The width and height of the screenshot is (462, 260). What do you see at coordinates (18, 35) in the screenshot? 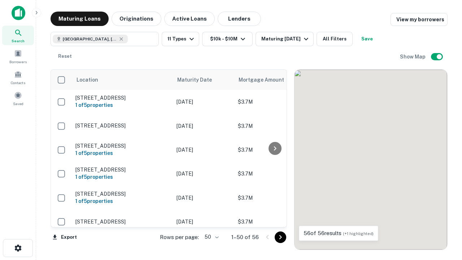
I see `div: Search` at bounding box center [18, 35].